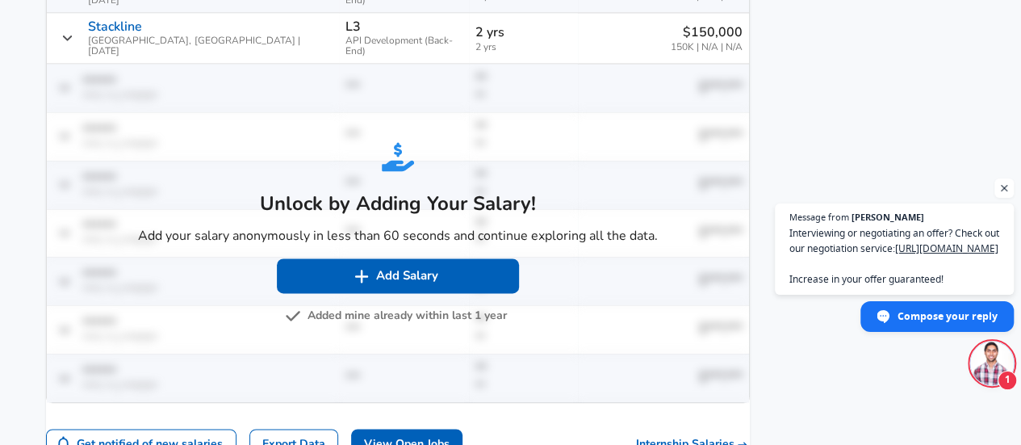  Describe the element at coordinates (353, 27) in the screenshot. I see `p: L3` at that location.